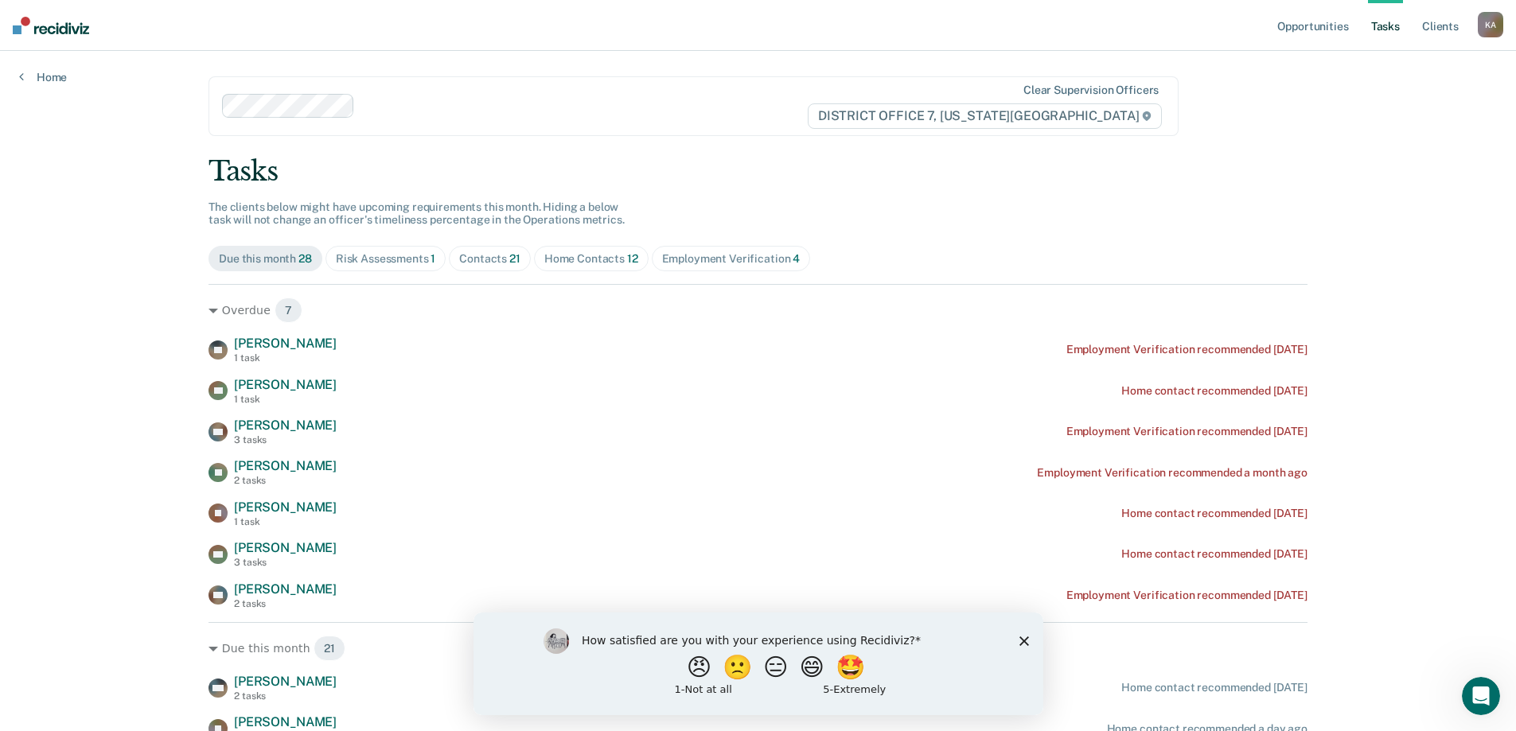 This screenshot has width=1516, height=731. Describe the element at coordinates (433, 259) in the screenshot. I see `span: 1` at that location.